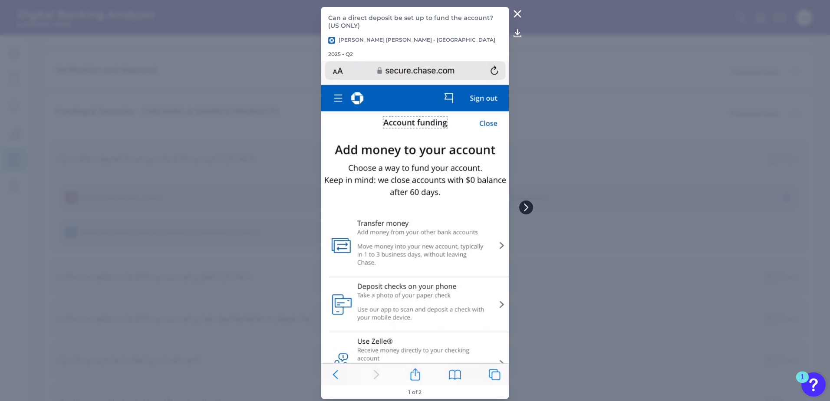  What do you see at coordinates (340, 54) in the screenshot?
I see `p: 2025 - Q2` at bounding box center [340, 54].